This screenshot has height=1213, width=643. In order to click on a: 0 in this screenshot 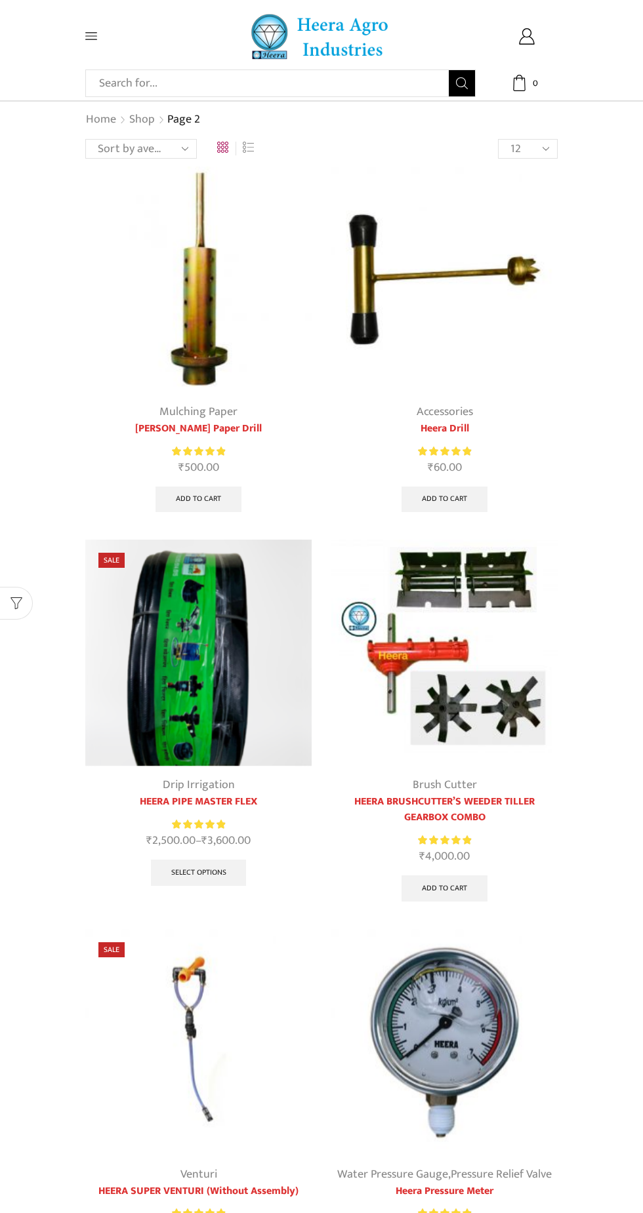, I will do `click(526, 83)`.